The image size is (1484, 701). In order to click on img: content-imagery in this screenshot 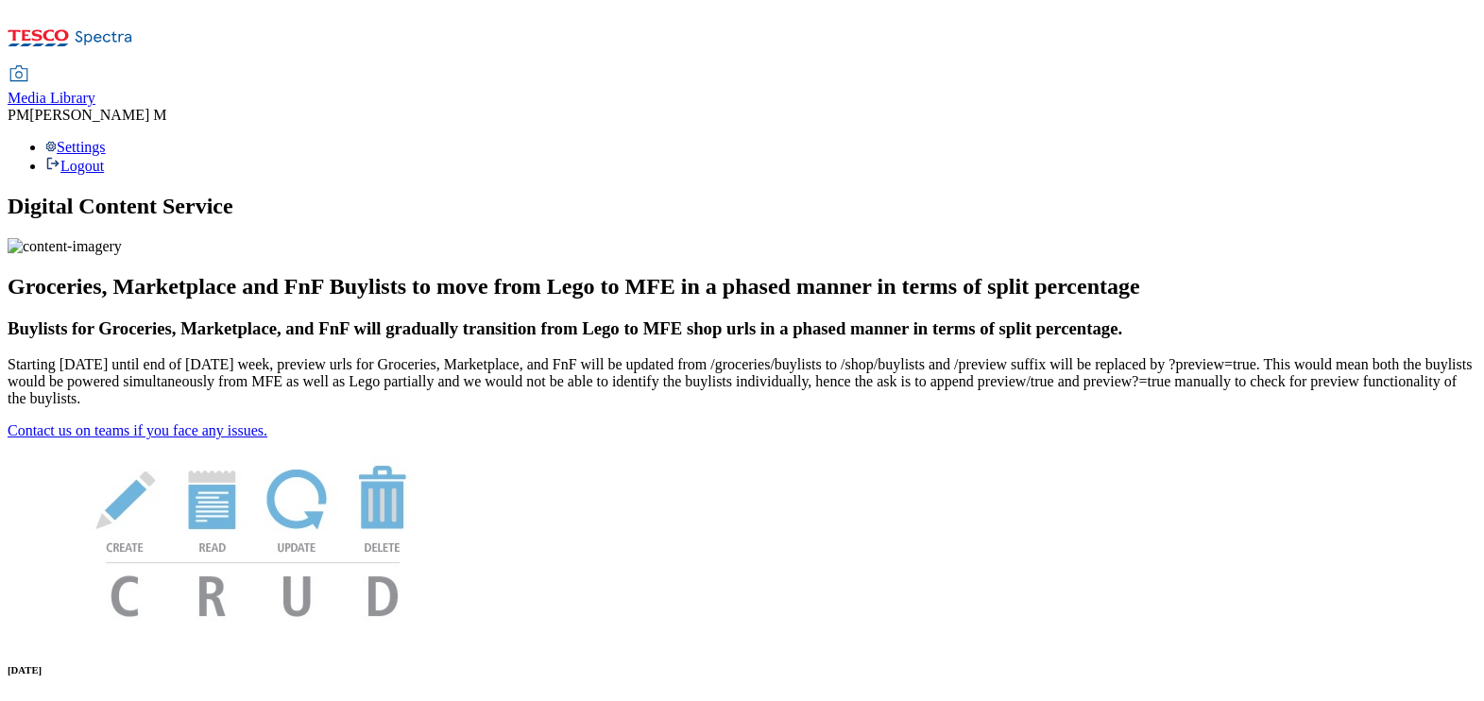, I will do `click(64, 247)`.